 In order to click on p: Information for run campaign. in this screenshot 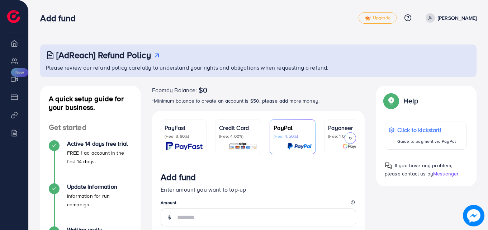, I will do `click(99, 200)`.